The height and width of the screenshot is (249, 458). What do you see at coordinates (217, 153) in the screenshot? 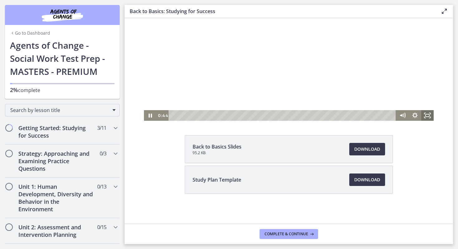
I see `span: 95.2 KB` at bounding box center [217, 153].